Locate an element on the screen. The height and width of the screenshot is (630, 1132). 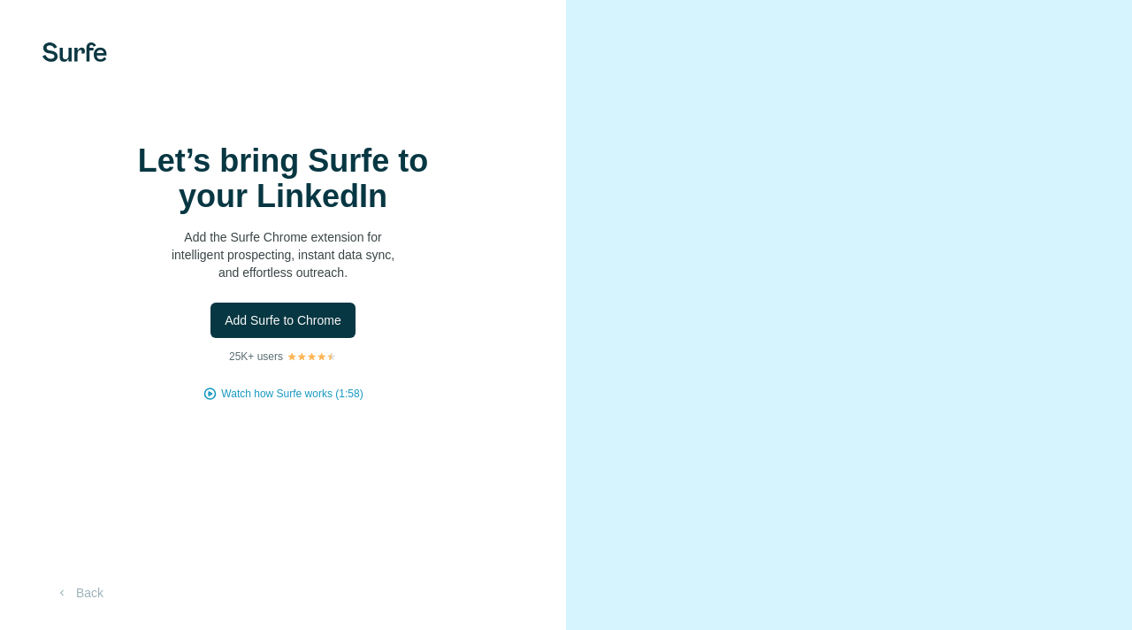
p: 25K+ users is located at coordinates (256, 356).